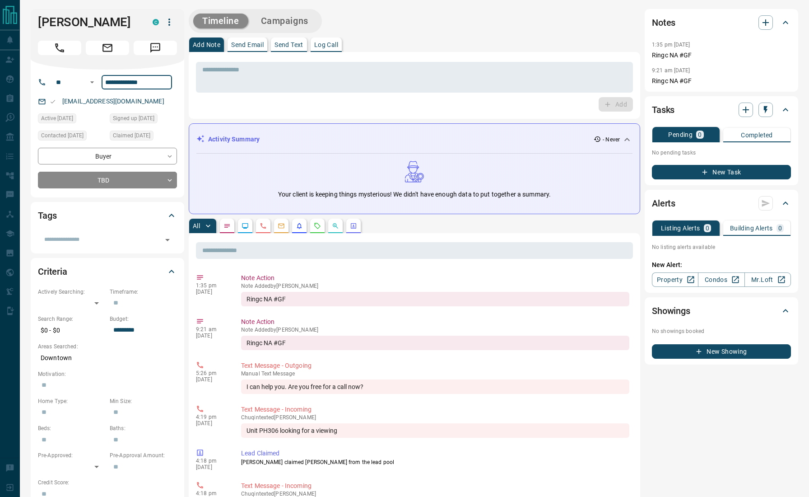 This screenshot has width=809, height=497. I want to click on h2: Criteria, so click(52, 271).